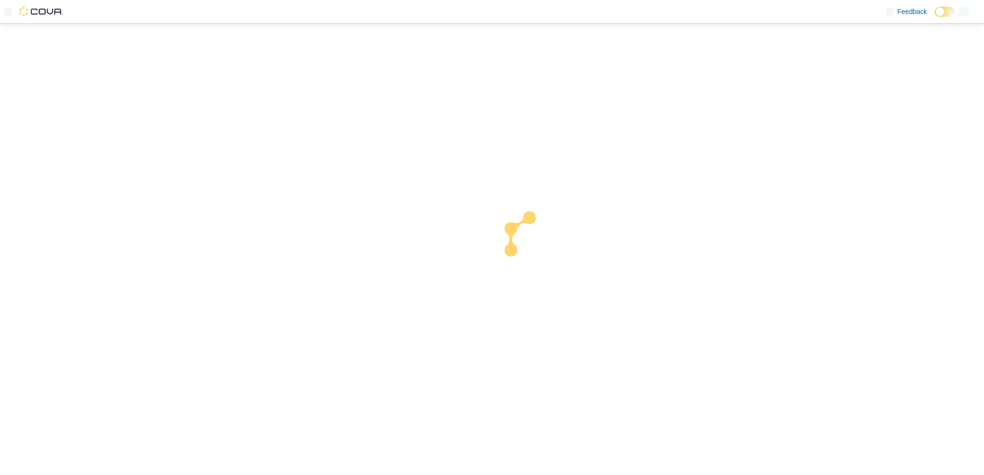 The image size is (984, 475). Describe the element at coordinates (41, 12) in the screenshot. I see `img: Cova` at that location.